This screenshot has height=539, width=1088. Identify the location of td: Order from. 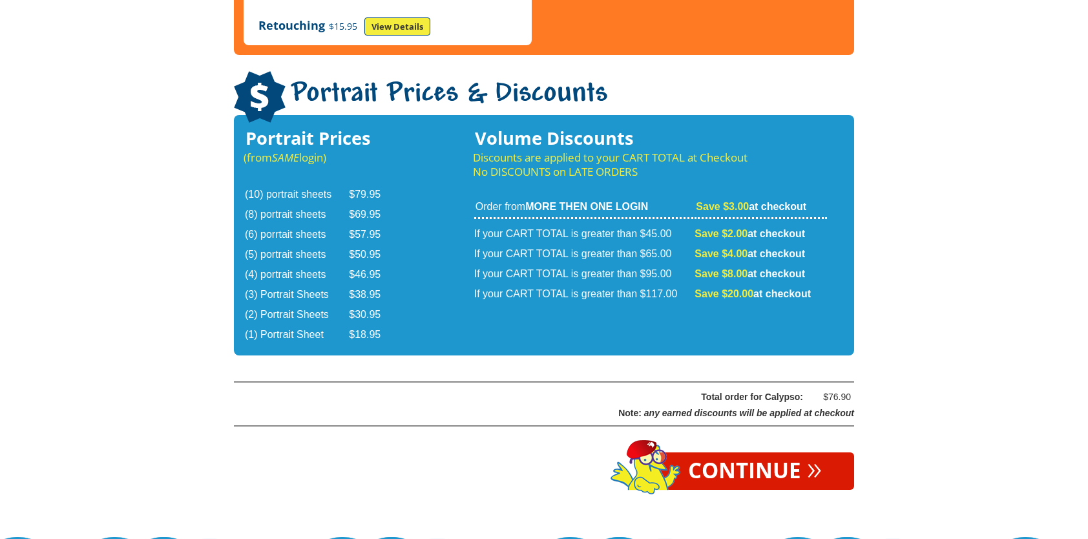
(584, 209).